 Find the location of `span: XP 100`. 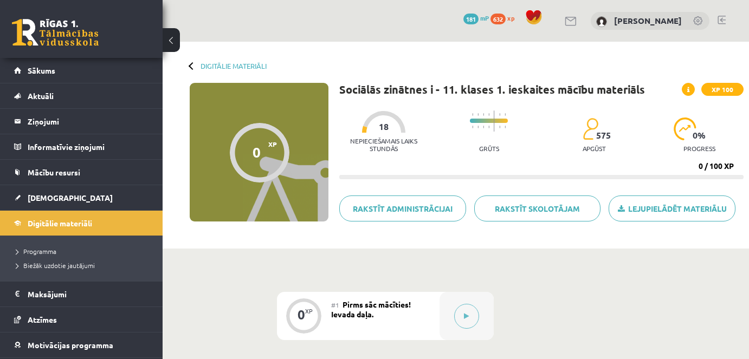

span: XP 100 is located at coordinates (722, 89).